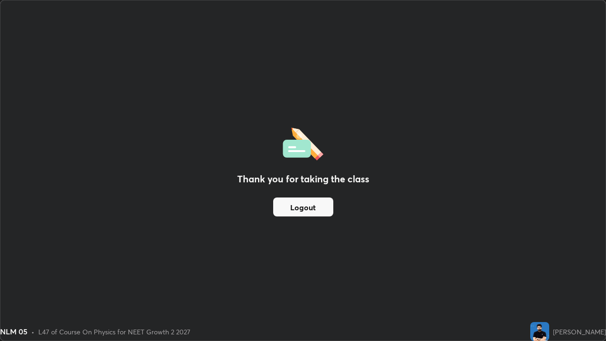 The width and height of the screenshot is (606, 341). Describe the element at coordinates (114, 332) in the screenshot. I see `div: L47 of Course On Physics for NEET Growth 2 2027` at that location.